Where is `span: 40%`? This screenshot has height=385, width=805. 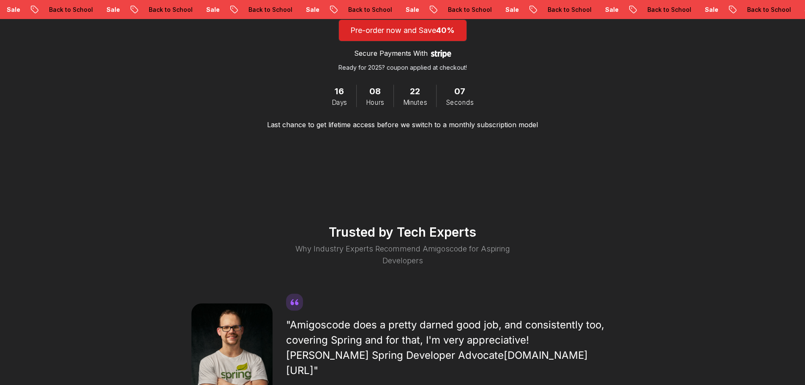 span: 40% is located at coordinates (446, 30).